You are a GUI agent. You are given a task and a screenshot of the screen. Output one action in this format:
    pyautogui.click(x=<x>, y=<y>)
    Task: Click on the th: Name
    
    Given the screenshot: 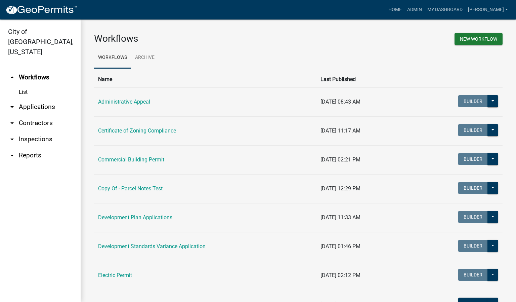 What is the action you would take?
    pyautogui.click(x=205, y=79)
    